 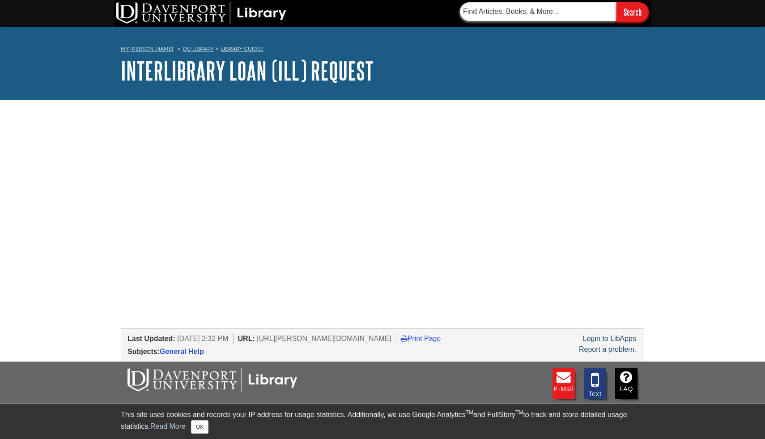 I want to click on form: Searches DU Library's articles, books, and more, so click(x=554, y=12).